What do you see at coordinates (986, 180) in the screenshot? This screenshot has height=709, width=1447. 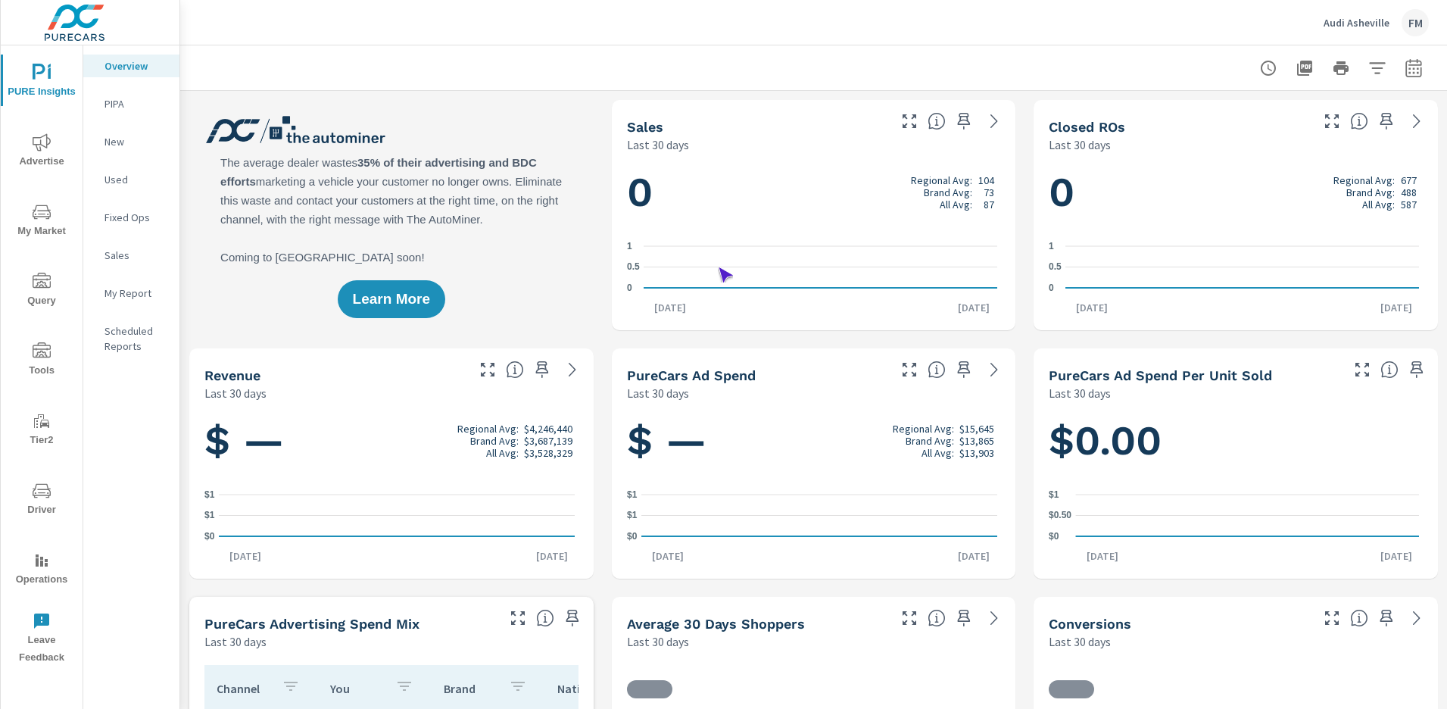 I see `p: 104` at bounding box center [986, 180].